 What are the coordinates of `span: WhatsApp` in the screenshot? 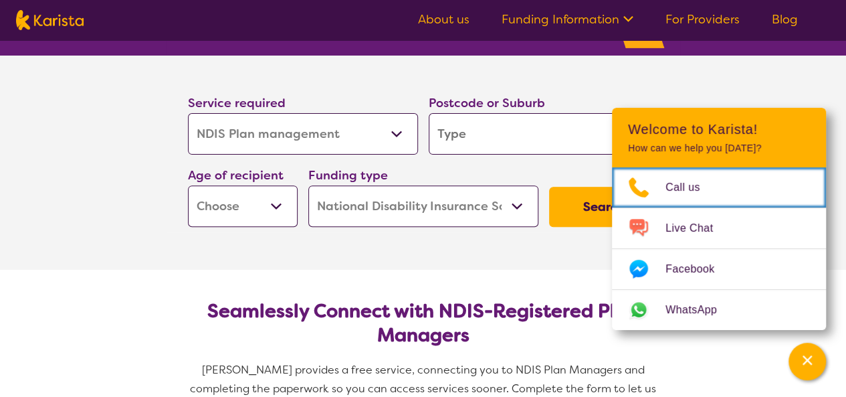 It's located at (699, 310).